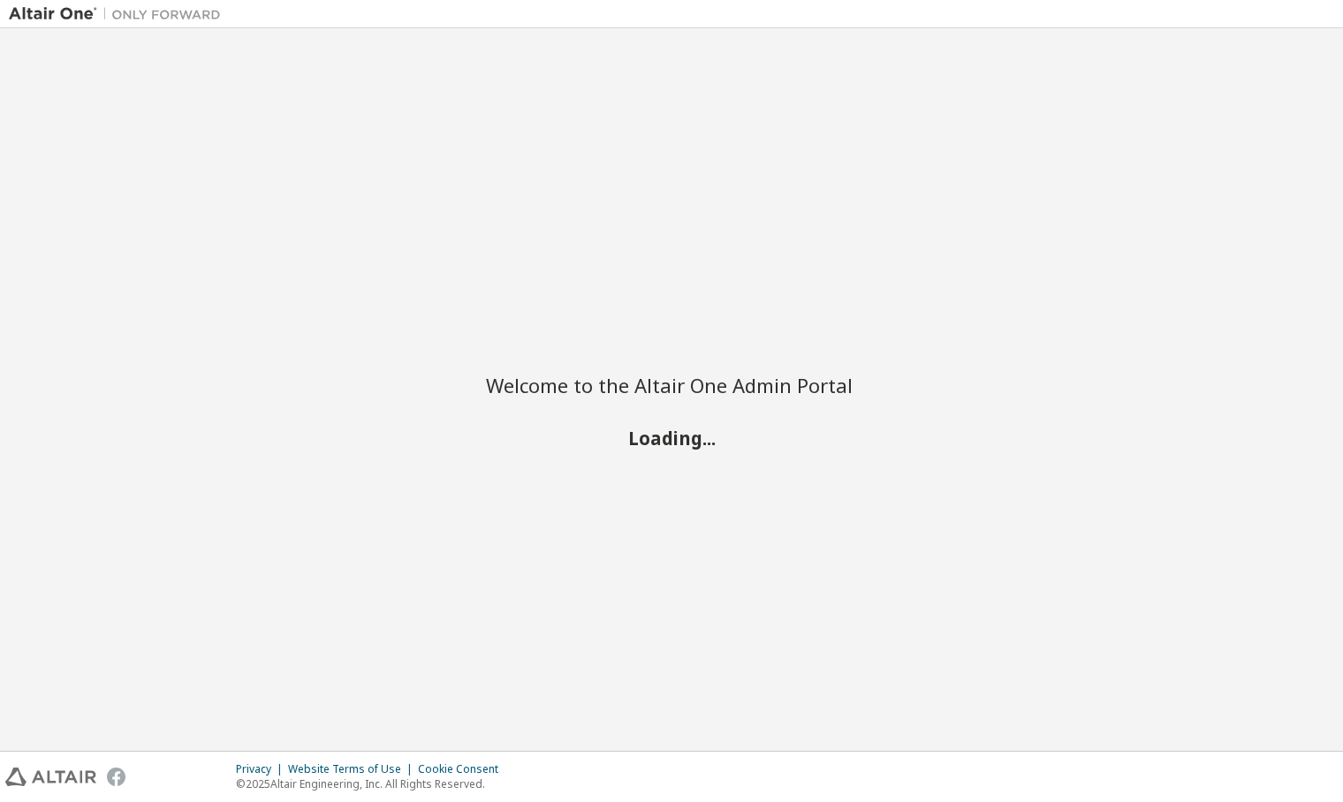 The height and width of the screenshot is (802, 1343). I want to click on div: Cookie Consent, so click(463, 770).